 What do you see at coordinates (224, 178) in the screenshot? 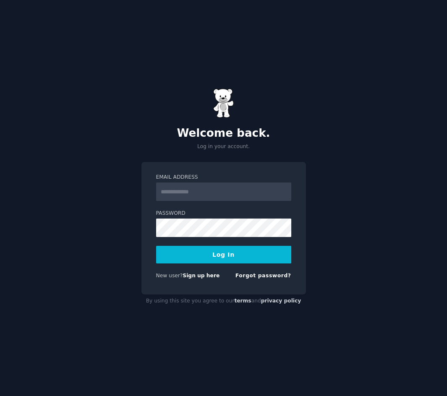
I see `label: Email Address` at bounding box center [224, 178].